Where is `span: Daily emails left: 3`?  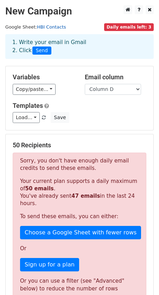
span: Daily emails left: 3 is located at coordinates (129, 27).